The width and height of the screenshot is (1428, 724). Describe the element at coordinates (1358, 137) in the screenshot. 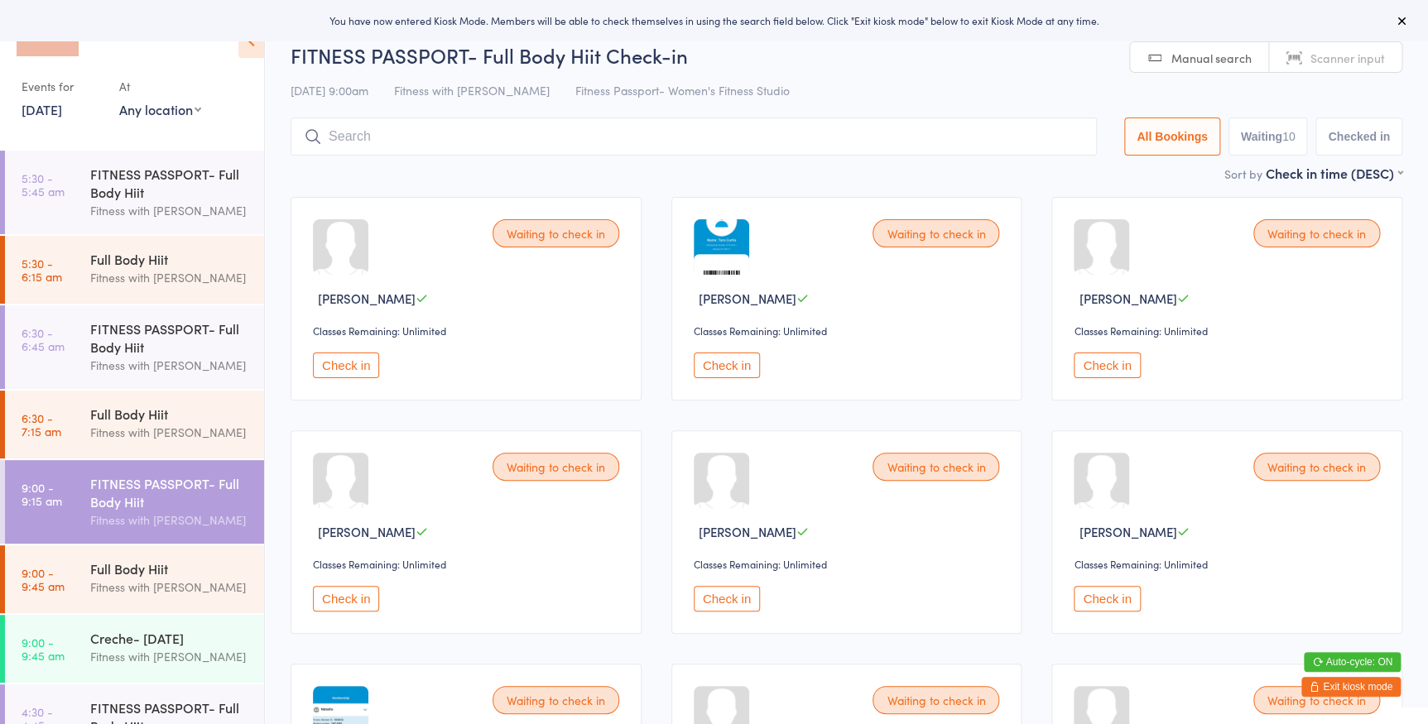

I see `button: Checked in` at that location.